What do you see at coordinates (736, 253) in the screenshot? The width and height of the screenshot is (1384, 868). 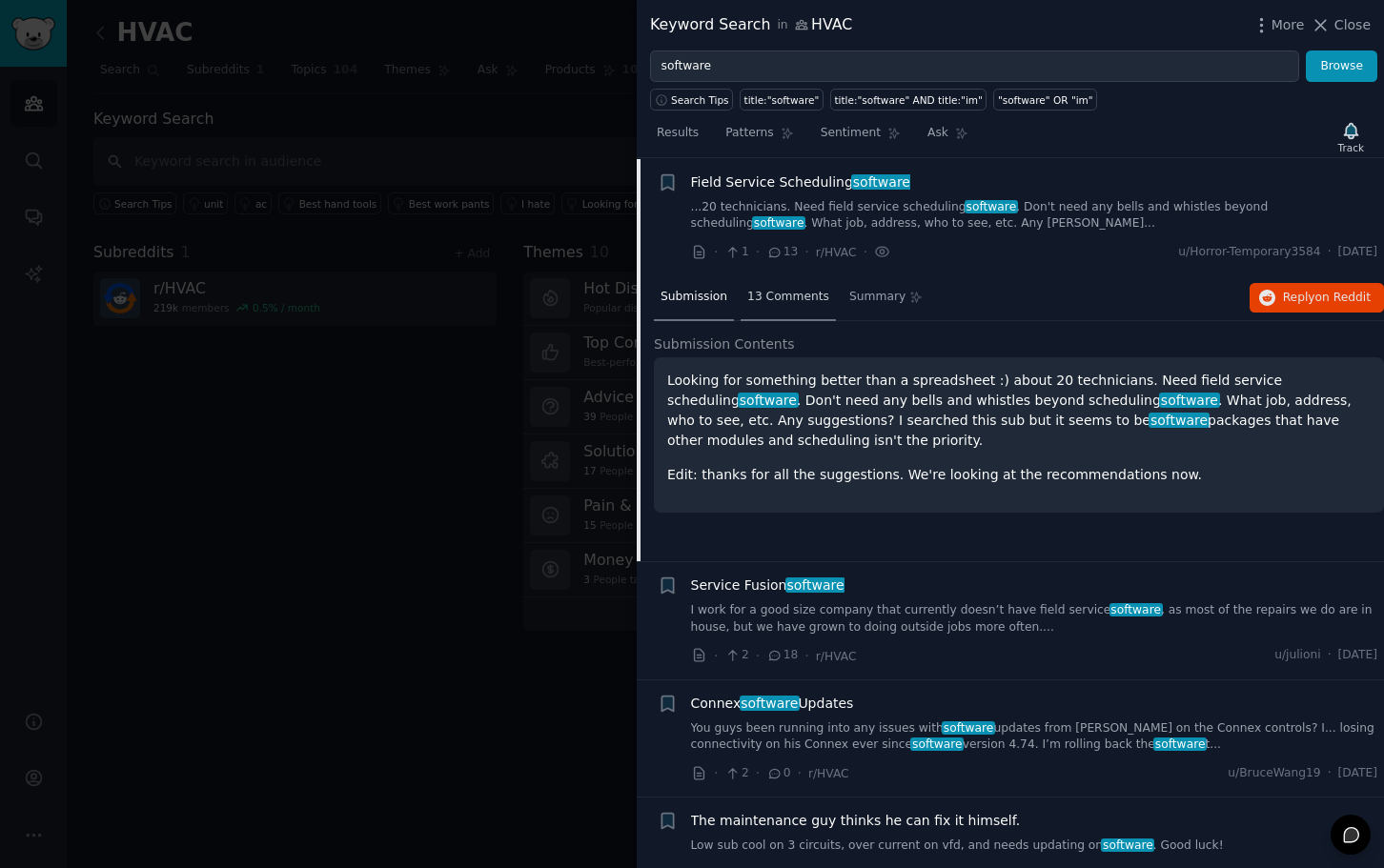 I see `span: 1` at bounding box center [736, 253].